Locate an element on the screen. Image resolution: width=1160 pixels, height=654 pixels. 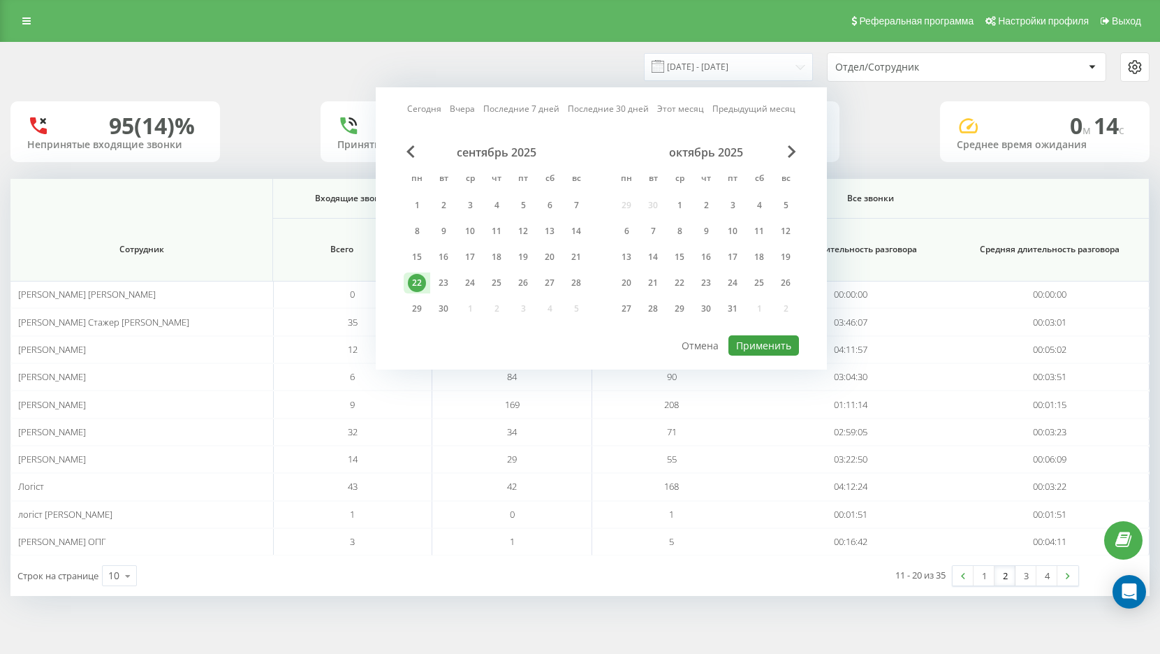
div: 4 is located at coordinates (497, 205).